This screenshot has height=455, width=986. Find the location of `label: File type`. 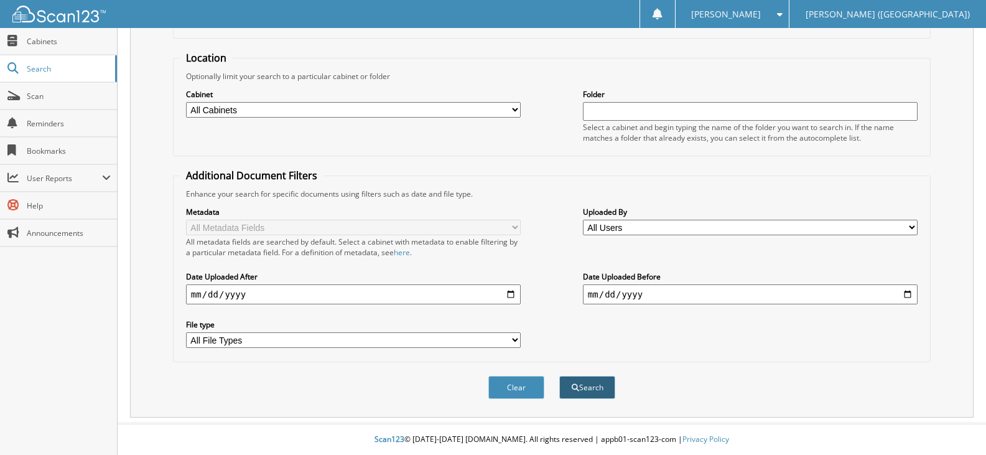

label: File type is located at coordinates (353, 324).